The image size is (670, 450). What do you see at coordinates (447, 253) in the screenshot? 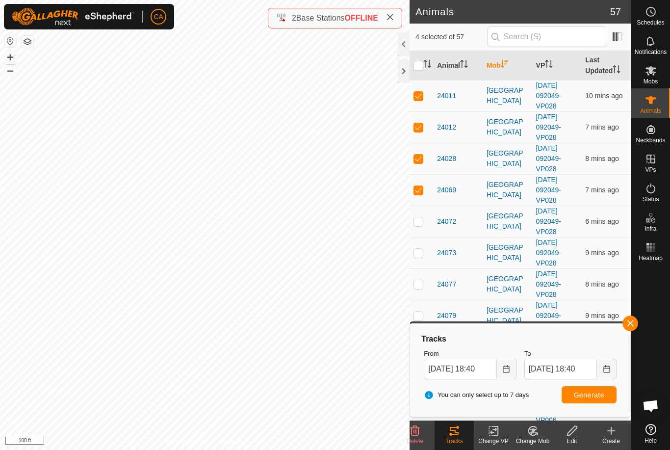
I see `span: 24073` at bounding box center [447, 253].